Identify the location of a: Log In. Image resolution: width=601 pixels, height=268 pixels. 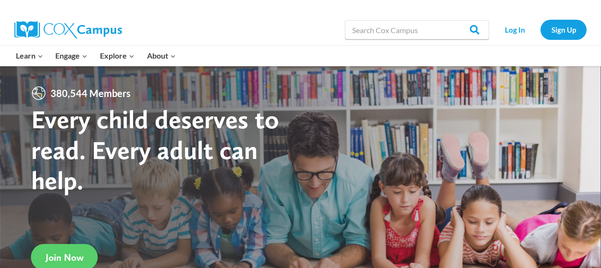
(515, 29).